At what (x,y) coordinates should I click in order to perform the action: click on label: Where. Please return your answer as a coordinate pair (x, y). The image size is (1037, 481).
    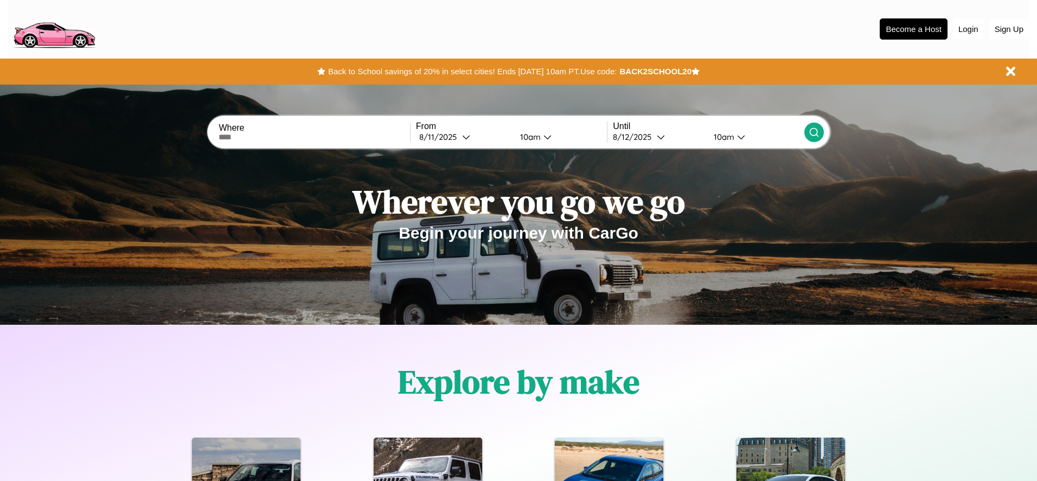
    Looking at the image, I should click on (314, 128).